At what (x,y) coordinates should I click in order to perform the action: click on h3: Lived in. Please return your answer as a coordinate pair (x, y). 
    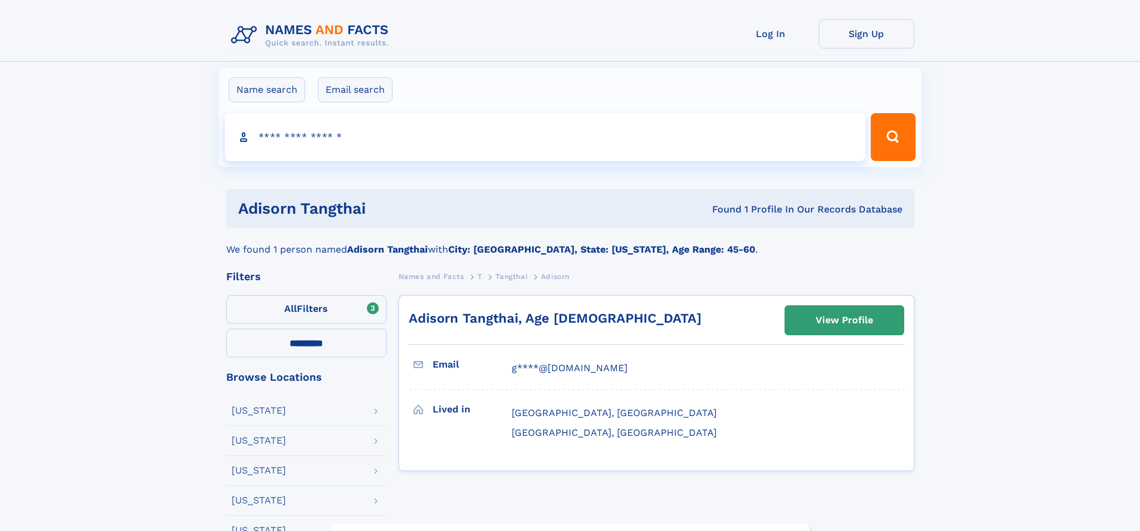
    Looking at the image, I should click on (472, 409).